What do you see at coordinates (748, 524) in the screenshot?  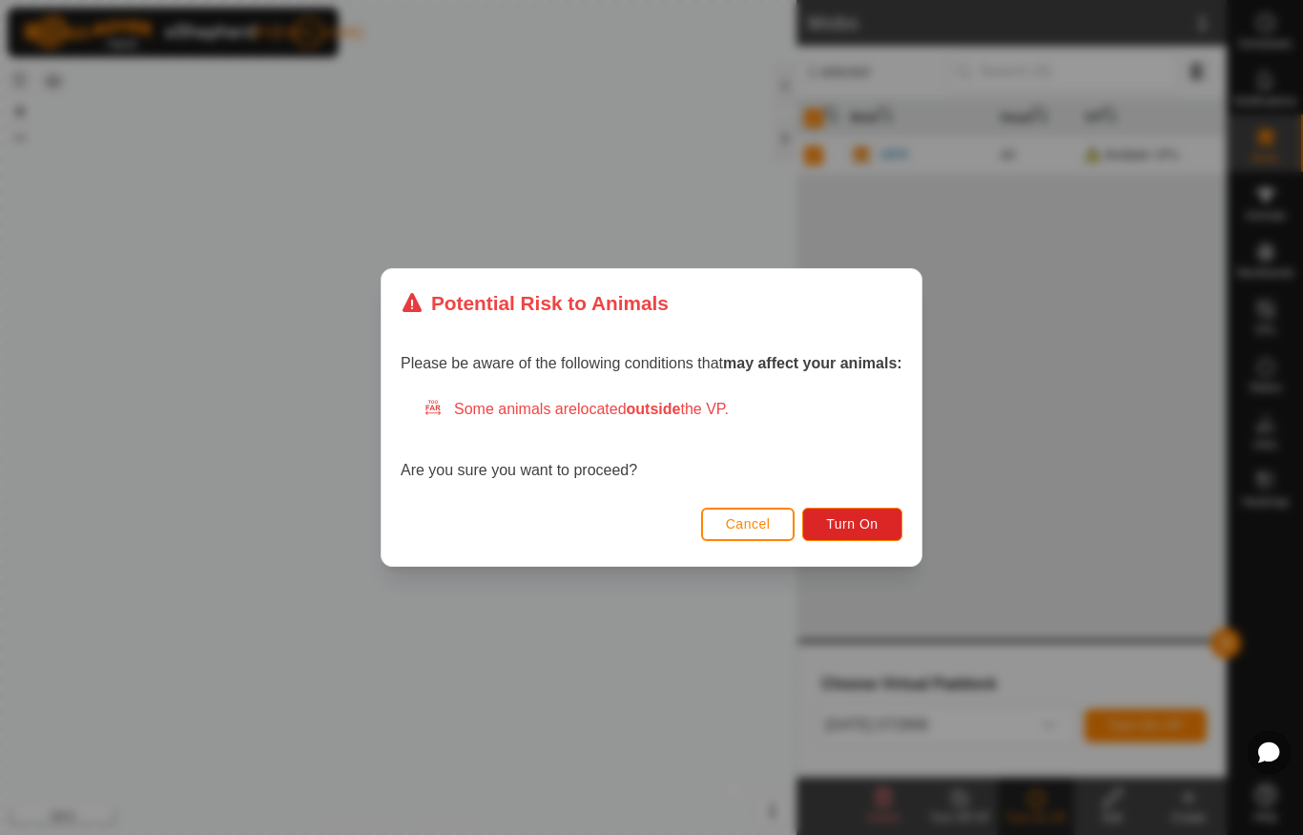 I see `button: Cancel` at bounding box center [748, 524].